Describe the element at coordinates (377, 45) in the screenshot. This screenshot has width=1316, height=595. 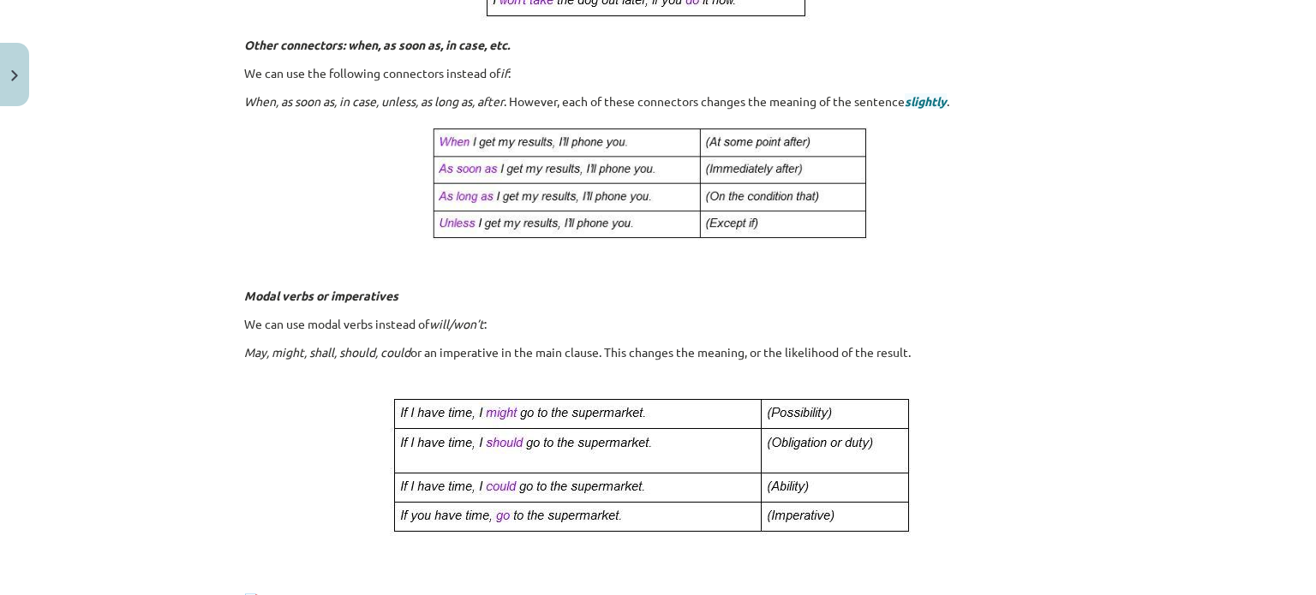
I see `i: Other connectors: when, as soon as, in case, etc.` at that location.